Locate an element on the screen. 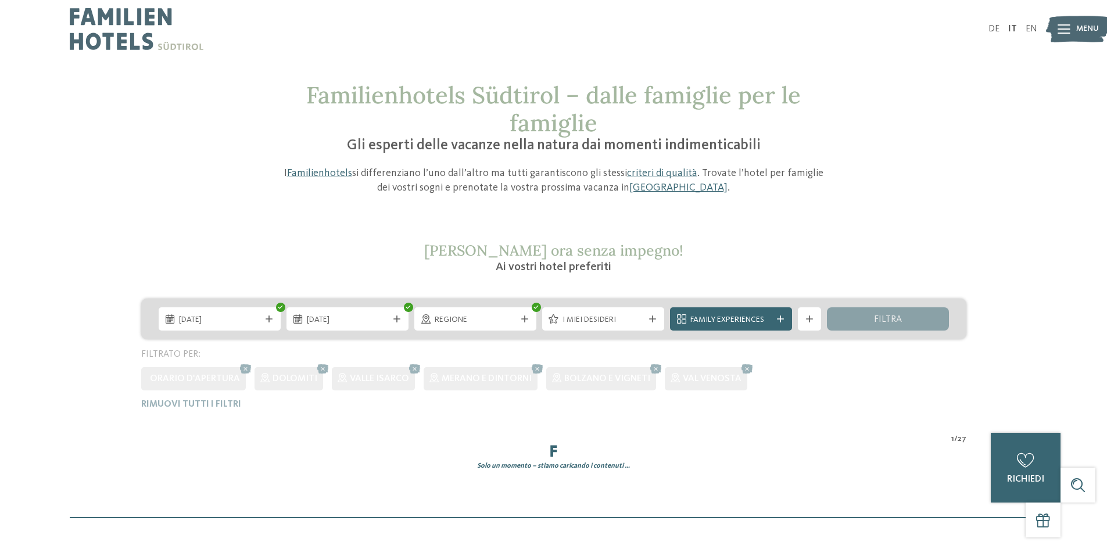  a: DE is located at coordinates (994, 29).